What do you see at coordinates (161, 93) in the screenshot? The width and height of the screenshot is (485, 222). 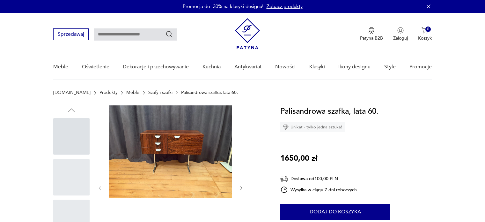 I see `a: Szafy i szafki` at bounding box center [161, 93].